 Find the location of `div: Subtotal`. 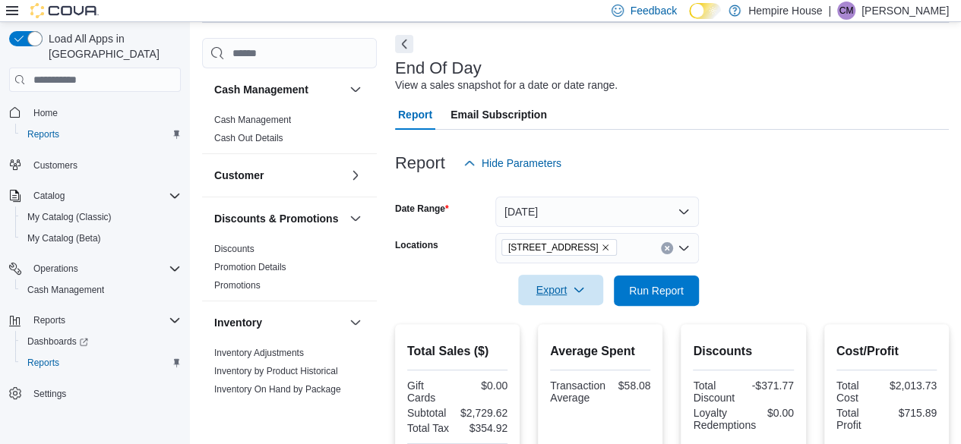

div: Subtotal is located at coordinates (431, 413).